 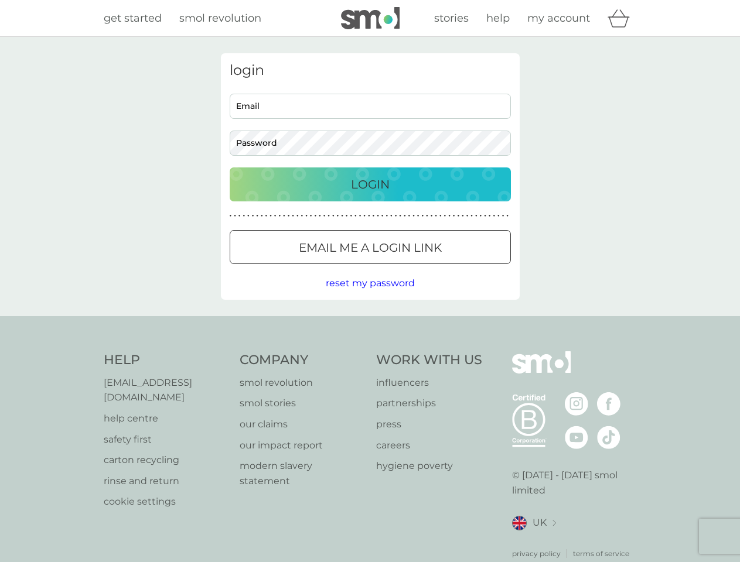 I want to click on img: visit the smol Youtube page, so click(x=576, y=437).